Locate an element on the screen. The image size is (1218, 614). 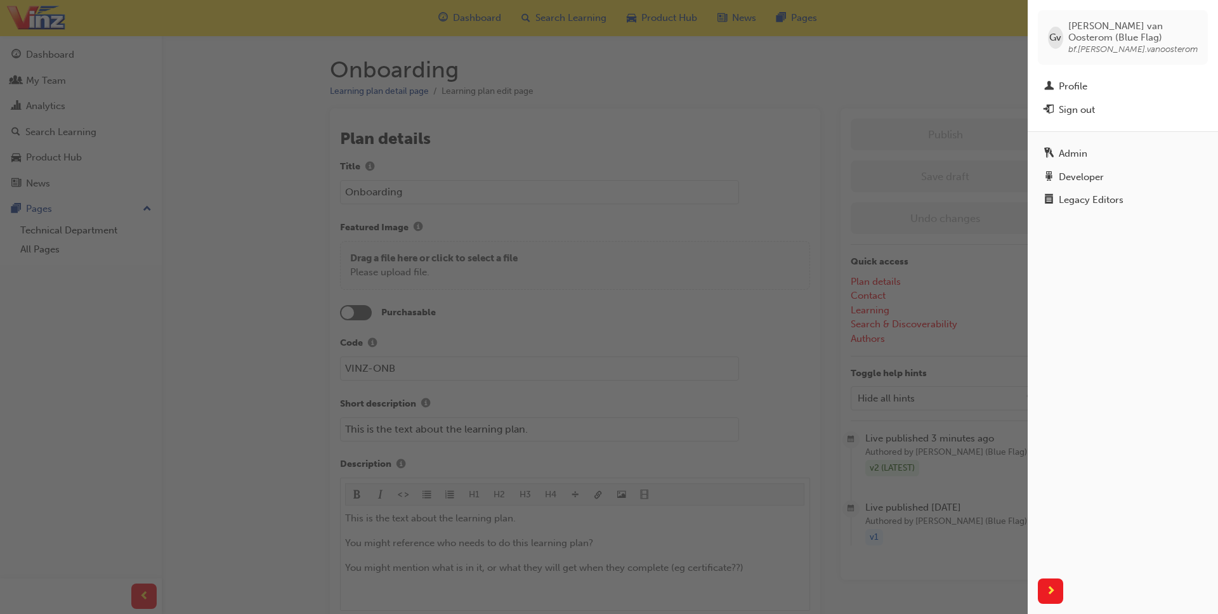
span: robot-icon is located at coordinates (1049, 178).